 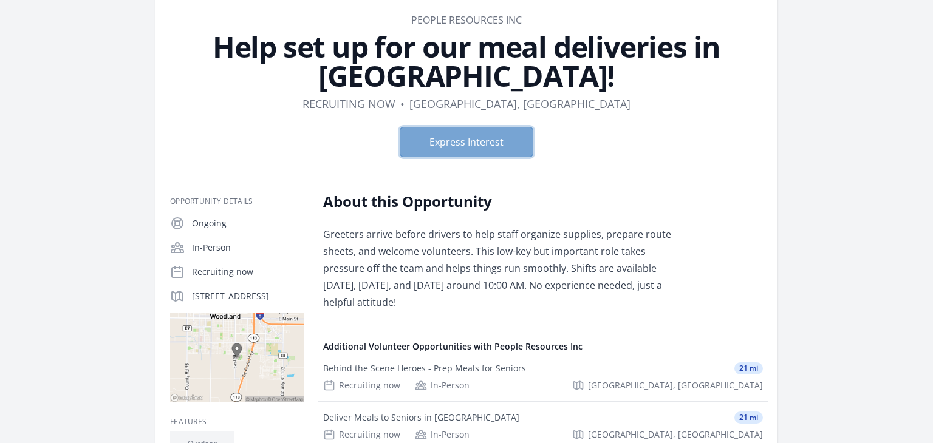 What do you see at coordinates (466, 20) in the screenshot?
I see `a: People Resources Inc` at bounding box center [466, 20].